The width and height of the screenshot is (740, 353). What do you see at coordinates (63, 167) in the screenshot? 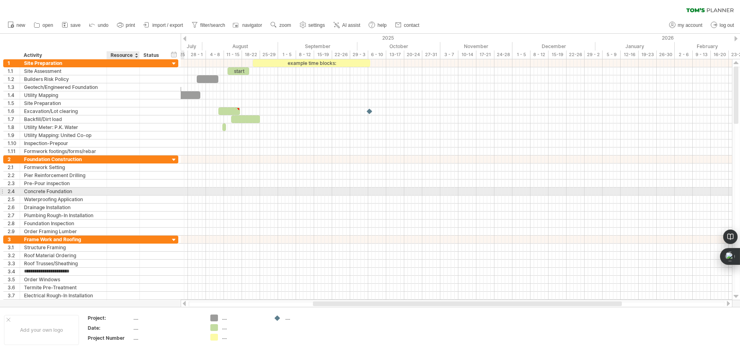
I see `div: Formwork Setting` at bounding box center [63, 167].